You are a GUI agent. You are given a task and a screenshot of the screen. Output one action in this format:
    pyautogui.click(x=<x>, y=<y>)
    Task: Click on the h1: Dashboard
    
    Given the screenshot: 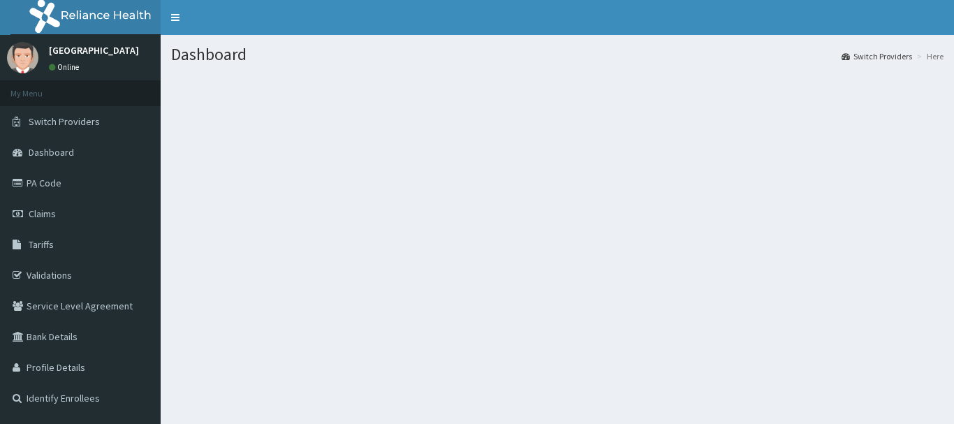 What is the action you would take?
    pyautogui.click(x=557, y=54)
    